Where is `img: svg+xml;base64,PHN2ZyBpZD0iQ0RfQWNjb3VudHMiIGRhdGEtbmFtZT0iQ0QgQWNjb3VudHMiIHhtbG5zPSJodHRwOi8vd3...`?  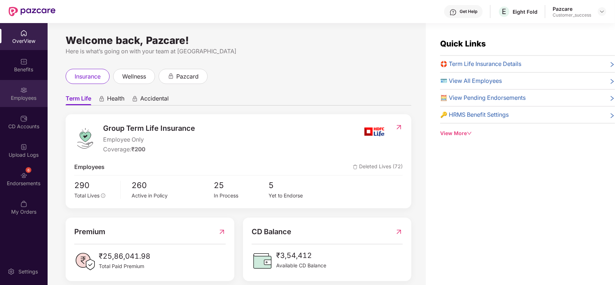 img: svg+xml;base64,PHN2ZyBpZD0iQ0RfQWNjb3VudHMiIGRhdGEtbmFtZT0iQ0QgQWNjb3VudHMiIHhtbG5zPSJodHRwOi8vd3... is located at coordinates (24, 119).